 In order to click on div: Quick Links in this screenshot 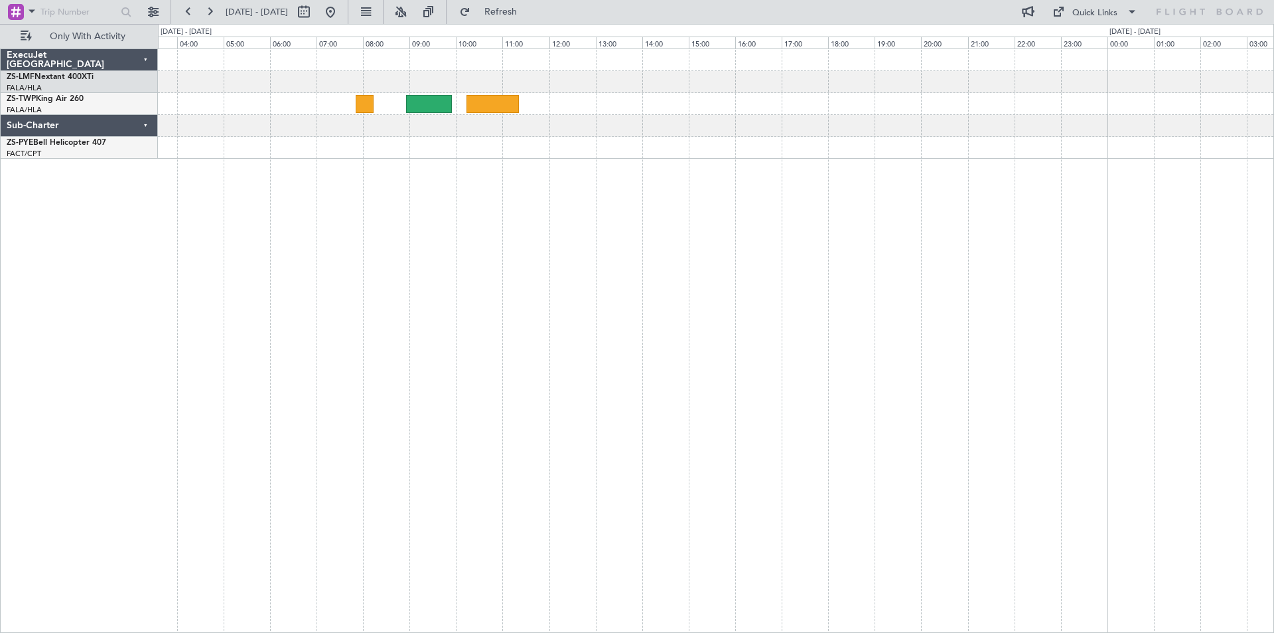, I will do `click(1095, 13)`.